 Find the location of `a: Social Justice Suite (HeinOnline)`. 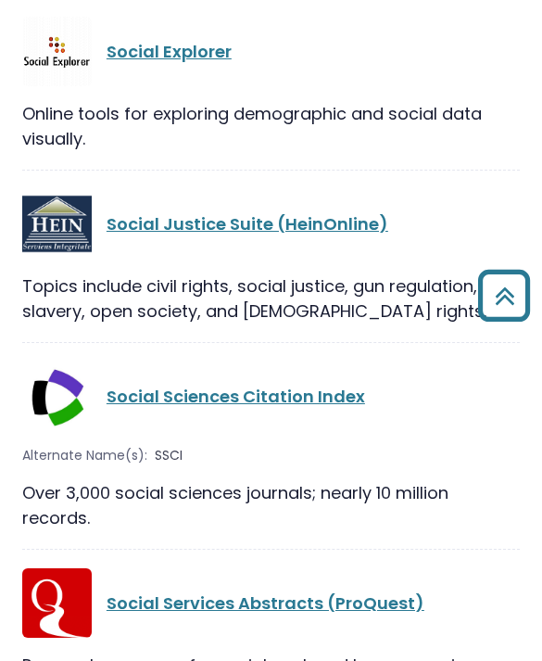

a: Social Justice Suite (HeinOnline) is located at coordinates (248, 224).